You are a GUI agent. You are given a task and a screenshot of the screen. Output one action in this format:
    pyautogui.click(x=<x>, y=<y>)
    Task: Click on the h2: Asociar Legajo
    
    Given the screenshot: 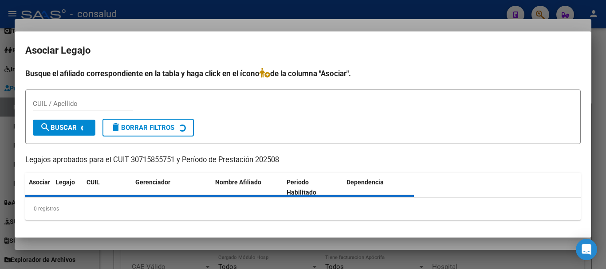 What is the action you would take?
    pyautogui.click(x=303, y=51)
    